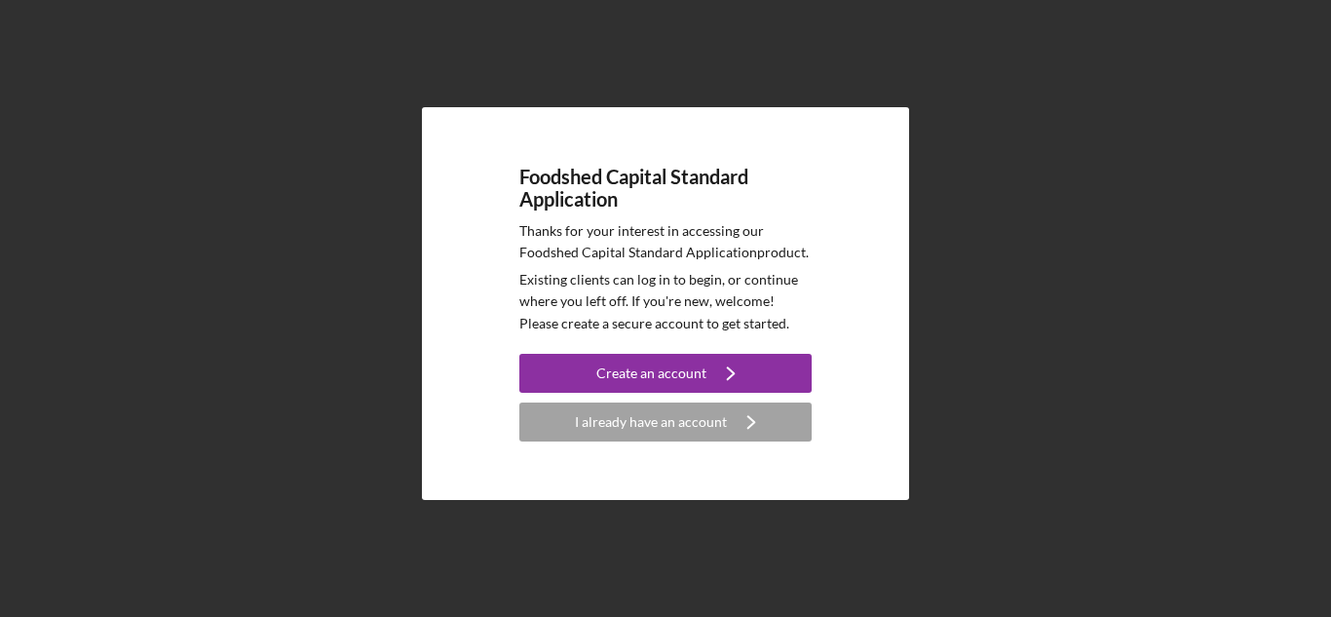  I want to click on p: Existing clients can log in to begin, or continue where you left off. If you're new, welcome! Ple..., so click(665, 301).